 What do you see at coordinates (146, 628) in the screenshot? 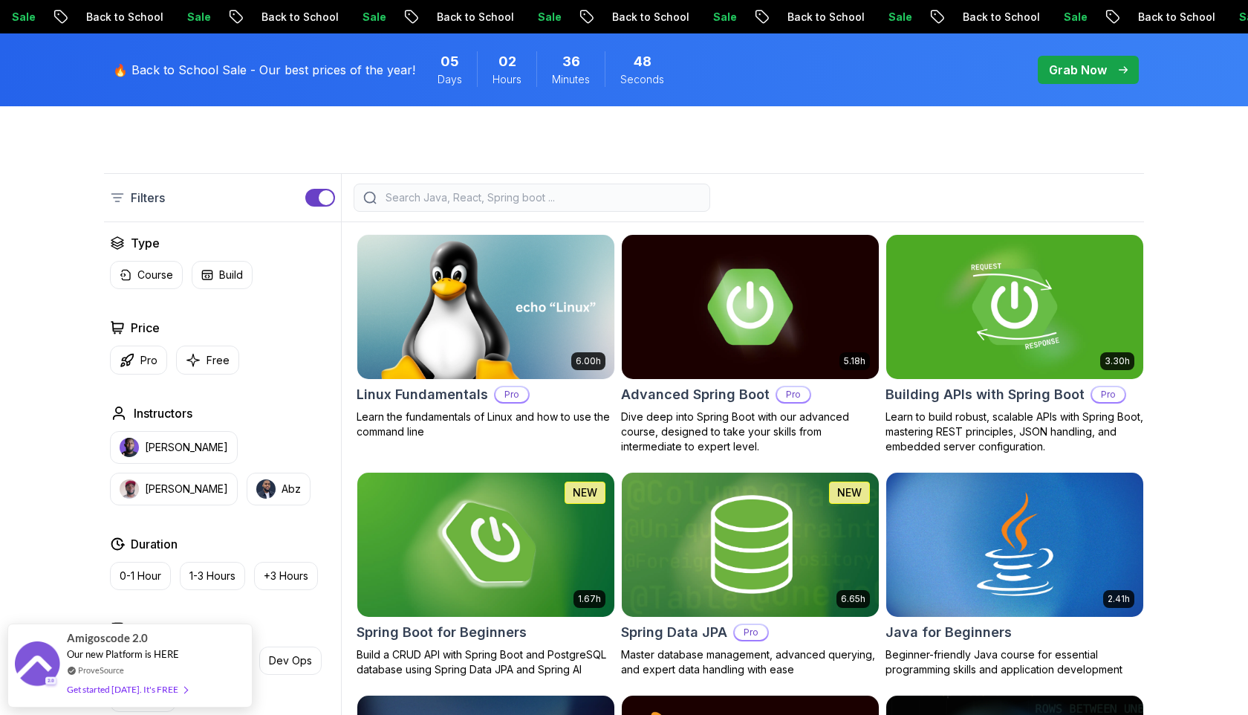
I see `h2: Track` at bounding box center [146, 628].